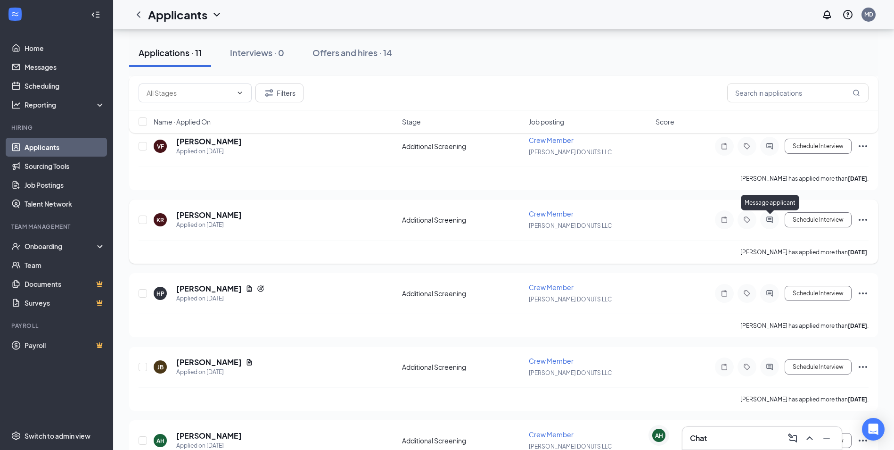 The height and width of the screenshot is (450, 894). Describe the element at coordinates (65, 48) in the screenshot. I see `a: Home` at that location.